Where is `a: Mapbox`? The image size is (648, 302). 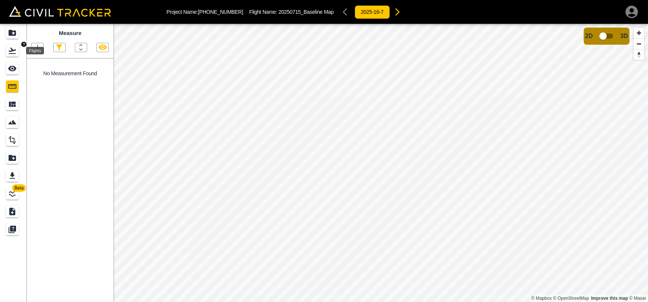
a: Mapbox is located at coordinates (541, 299).